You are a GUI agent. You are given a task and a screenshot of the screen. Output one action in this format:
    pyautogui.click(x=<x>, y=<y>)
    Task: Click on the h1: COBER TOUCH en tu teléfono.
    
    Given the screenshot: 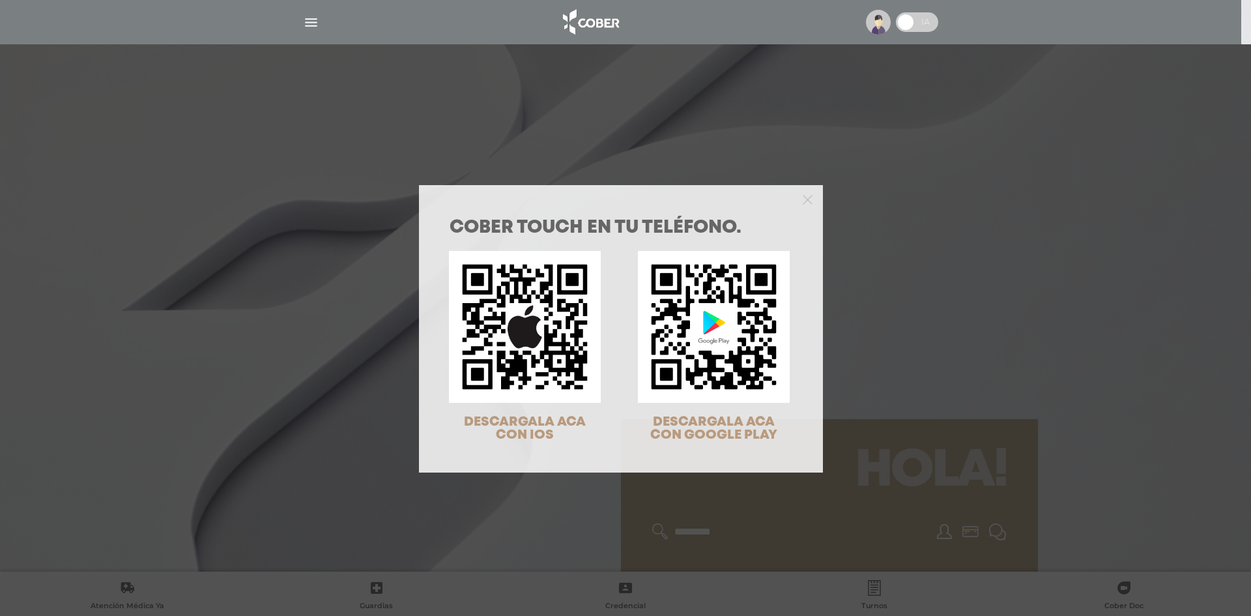 What is the action you would take?
    pyautogui.click(x=621, y=228)
    